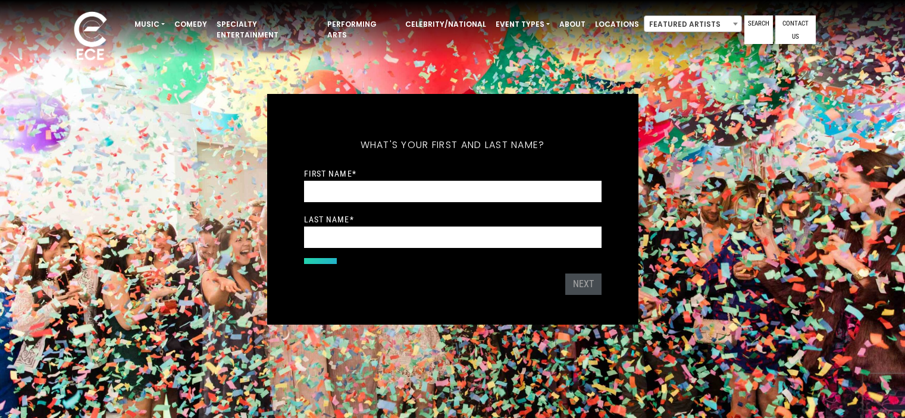 Image resolution: width=905 pixels, height=418 pixels. What do you see at coordinates (453, 145) in the screenshot?
I see `h5: What's your first and last name?` at bounding box center [453, 145].